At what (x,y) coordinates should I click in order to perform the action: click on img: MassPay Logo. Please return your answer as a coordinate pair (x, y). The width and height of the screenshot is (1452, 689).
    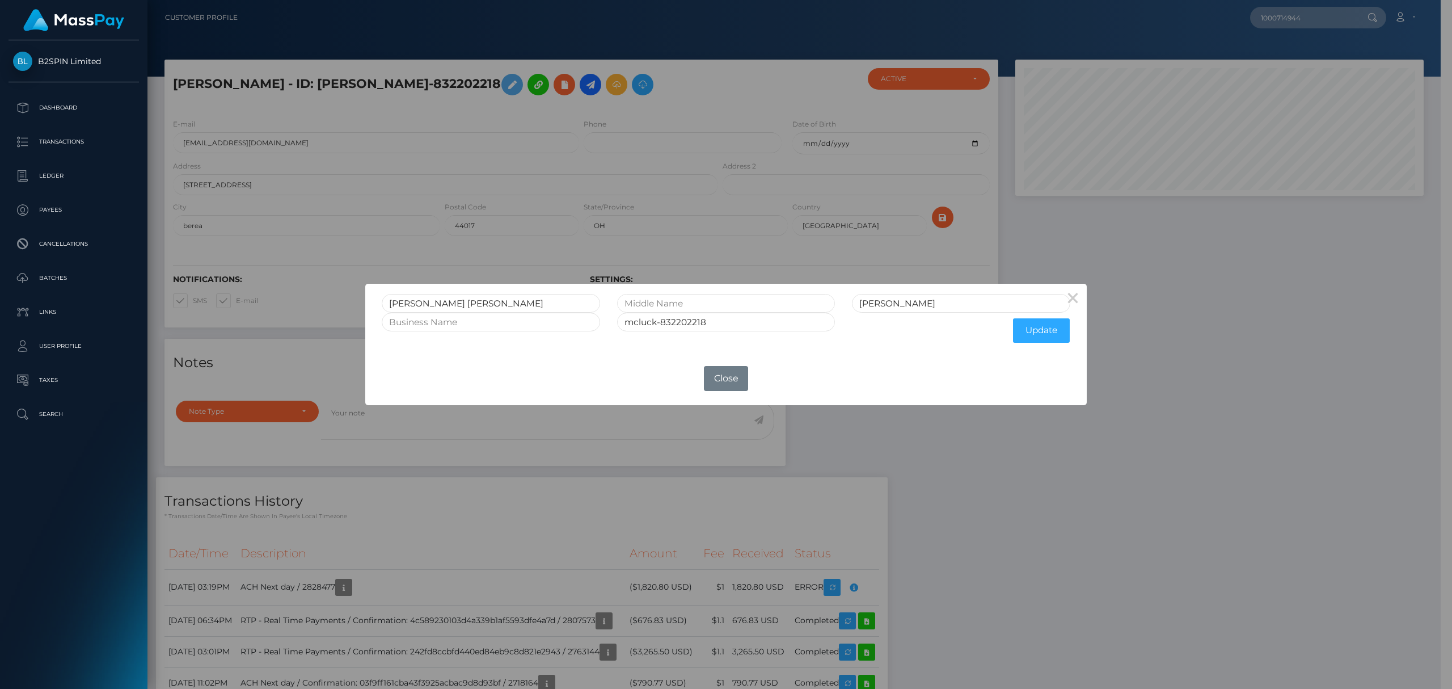
    Looking at the image, I should click on (74, 20).